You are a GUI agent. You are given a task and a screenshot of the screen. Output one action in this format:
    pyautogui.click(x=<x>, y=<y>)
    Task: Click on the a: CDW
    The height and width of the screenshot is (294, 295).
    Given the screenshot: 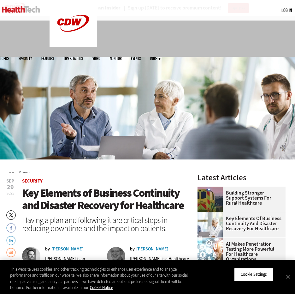 What is the action you would take?
    pyautogui.click(x=73, y=45)
    